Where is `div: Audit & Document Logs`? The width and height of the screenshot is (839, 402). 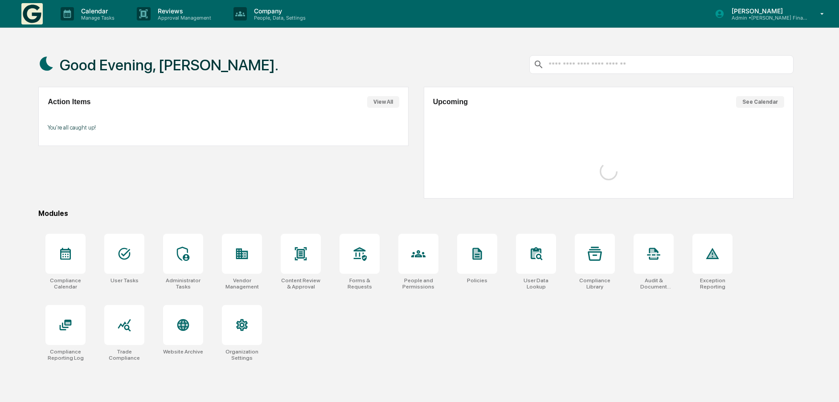
div: Audit & Document Logs is located at coordinates (653, 284).